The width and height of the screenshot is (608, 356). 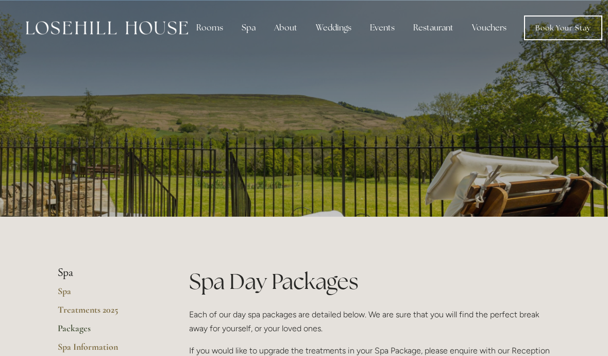 What do you see at coordinates (210, 28) in the screenshot?
I see `div: Rooms` at bounding box center [210, 28].